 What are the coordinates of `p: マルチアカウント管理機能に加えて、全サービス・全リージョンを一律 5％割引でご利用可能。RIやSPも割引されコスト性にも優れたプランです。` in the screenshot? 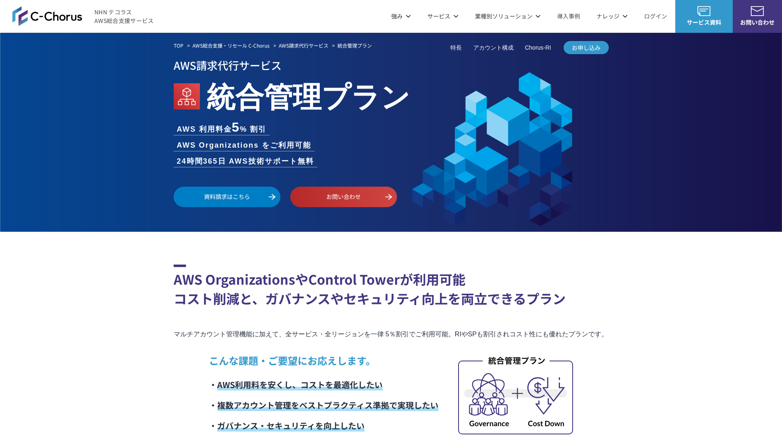 It's located at (391, 335).